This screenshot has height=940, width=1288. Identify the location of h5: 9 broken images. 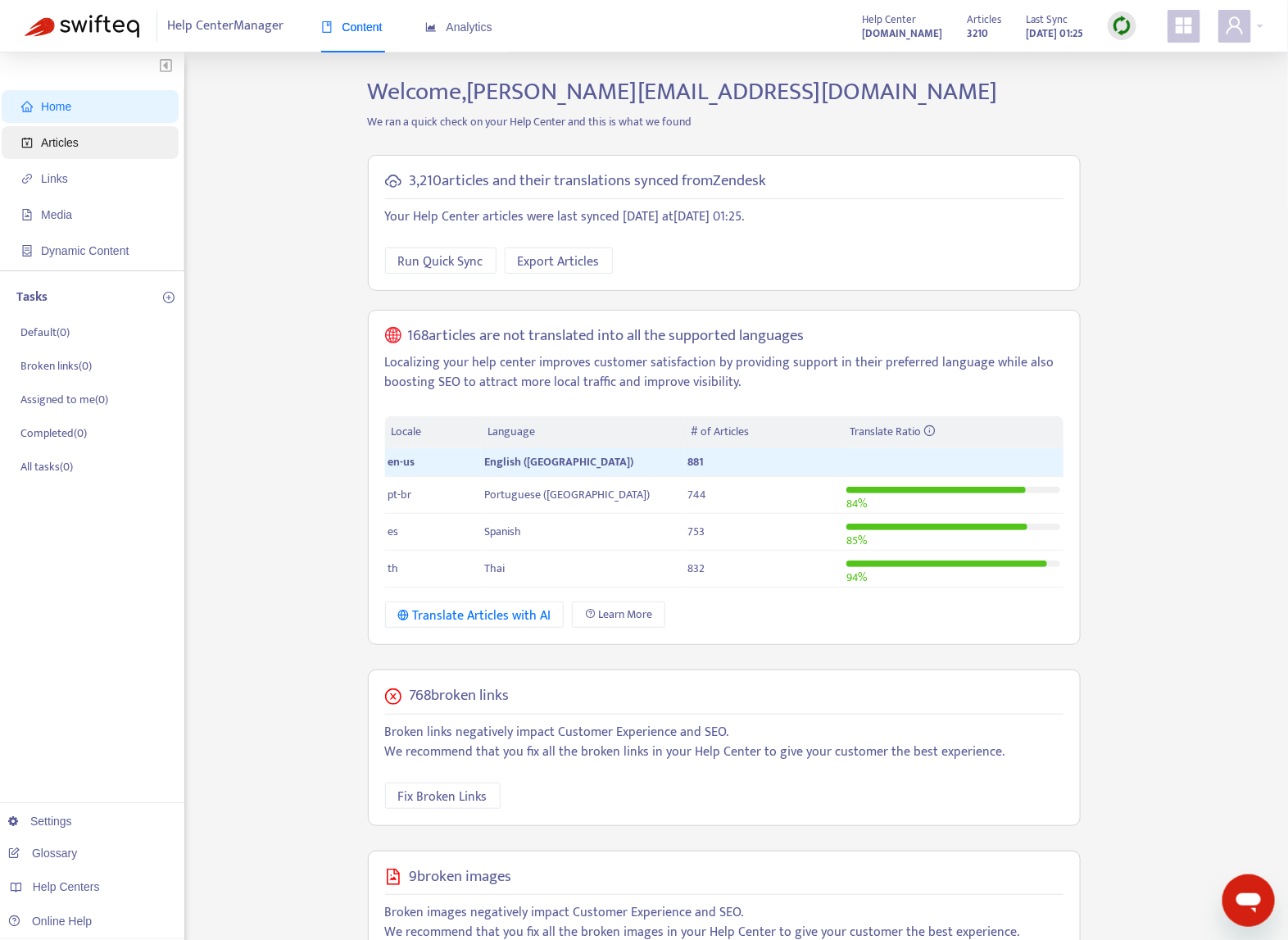
(461, 877).